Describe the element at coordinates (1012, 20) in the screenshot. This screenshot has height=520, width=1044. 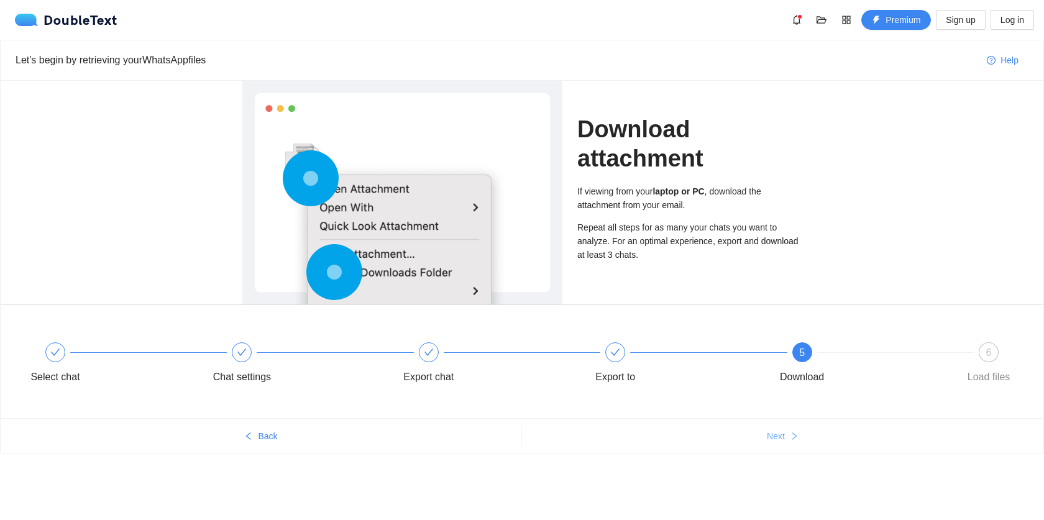
I see `span: Log in` at that location.